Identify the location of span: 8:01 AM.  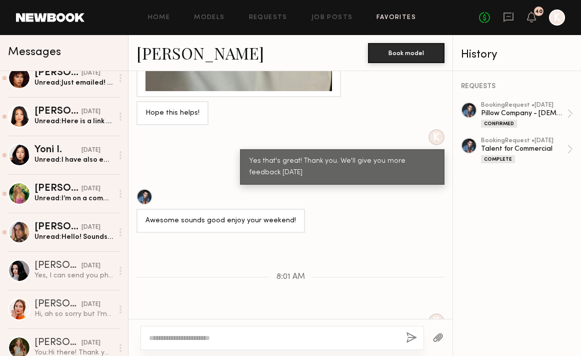
(291, 277).